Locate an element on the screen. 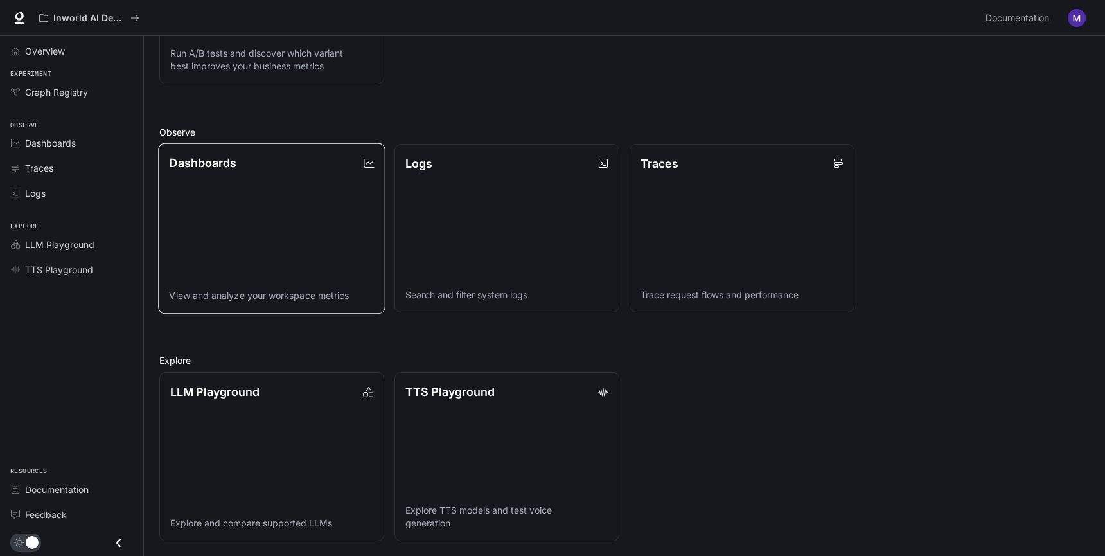 This screenshot has height=556, width=1105. p: Dashboards is located at coordinates (202, 162).